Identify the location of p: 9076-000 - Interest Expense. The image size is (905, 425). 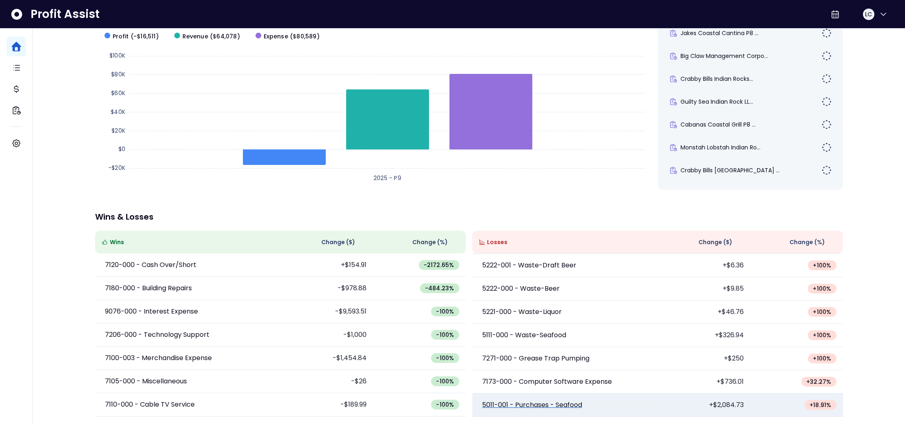
(151, 312).